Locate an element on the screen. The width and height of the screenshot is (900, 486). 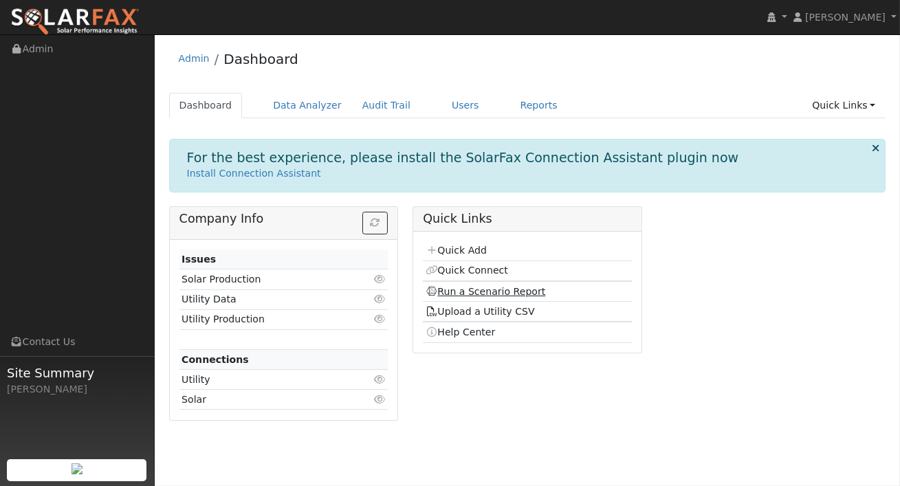
td: Solar is located at coordinates (267, 399).